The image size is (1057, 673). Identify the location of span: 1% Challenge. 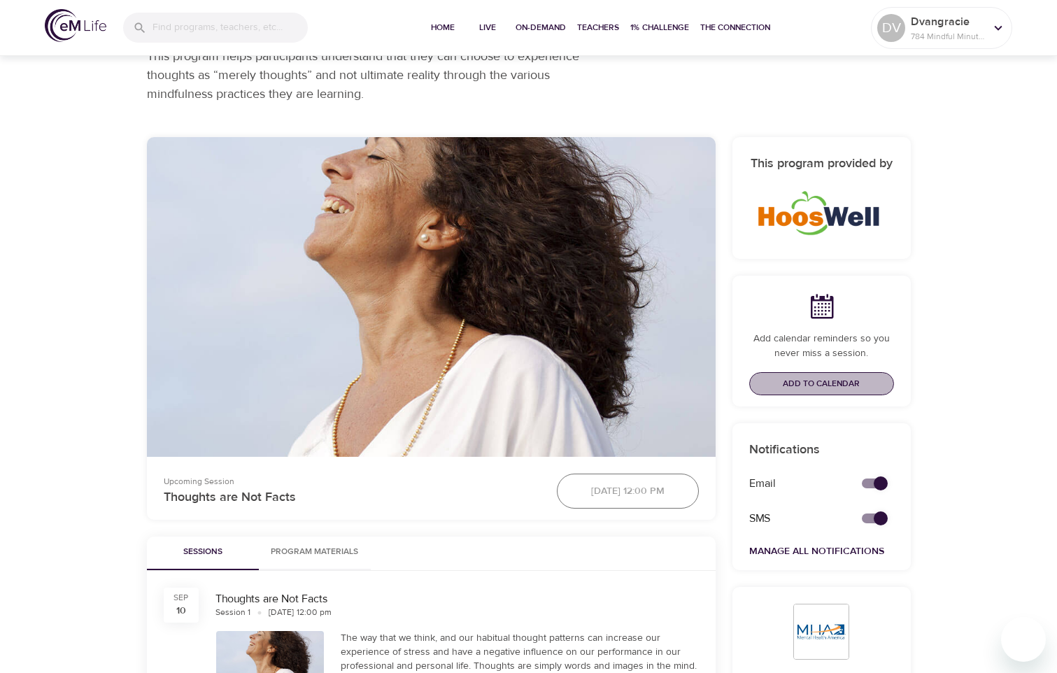
(659, 27).